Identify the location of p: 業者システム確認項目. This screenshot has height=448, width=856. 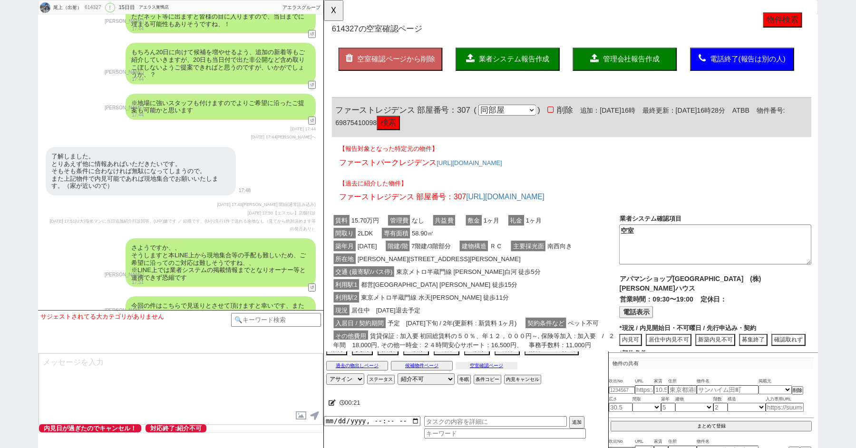
(421, 235).